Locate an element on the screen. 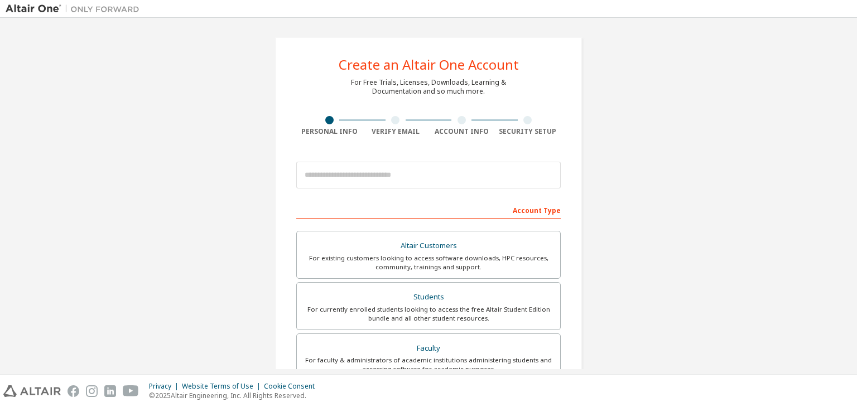 The width and height of the screenshot is (857, 407). div: Create an Altair One Account is located at coordinates (429, 65).